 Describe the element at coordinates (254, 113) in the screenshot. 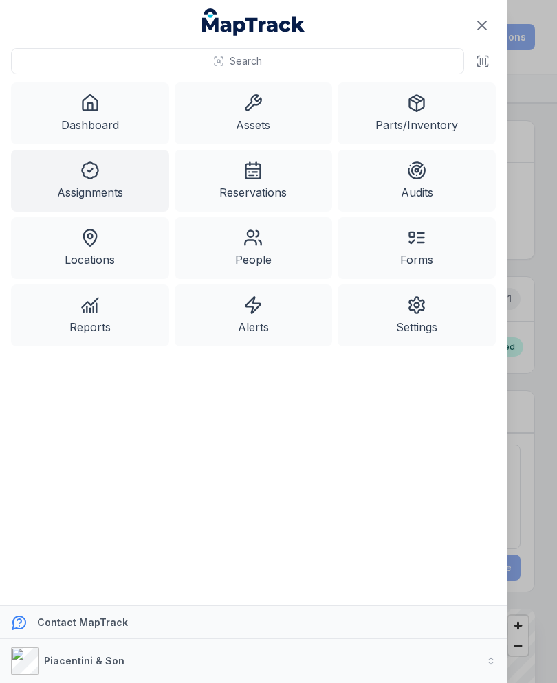

I see `a: Assets` at that location.